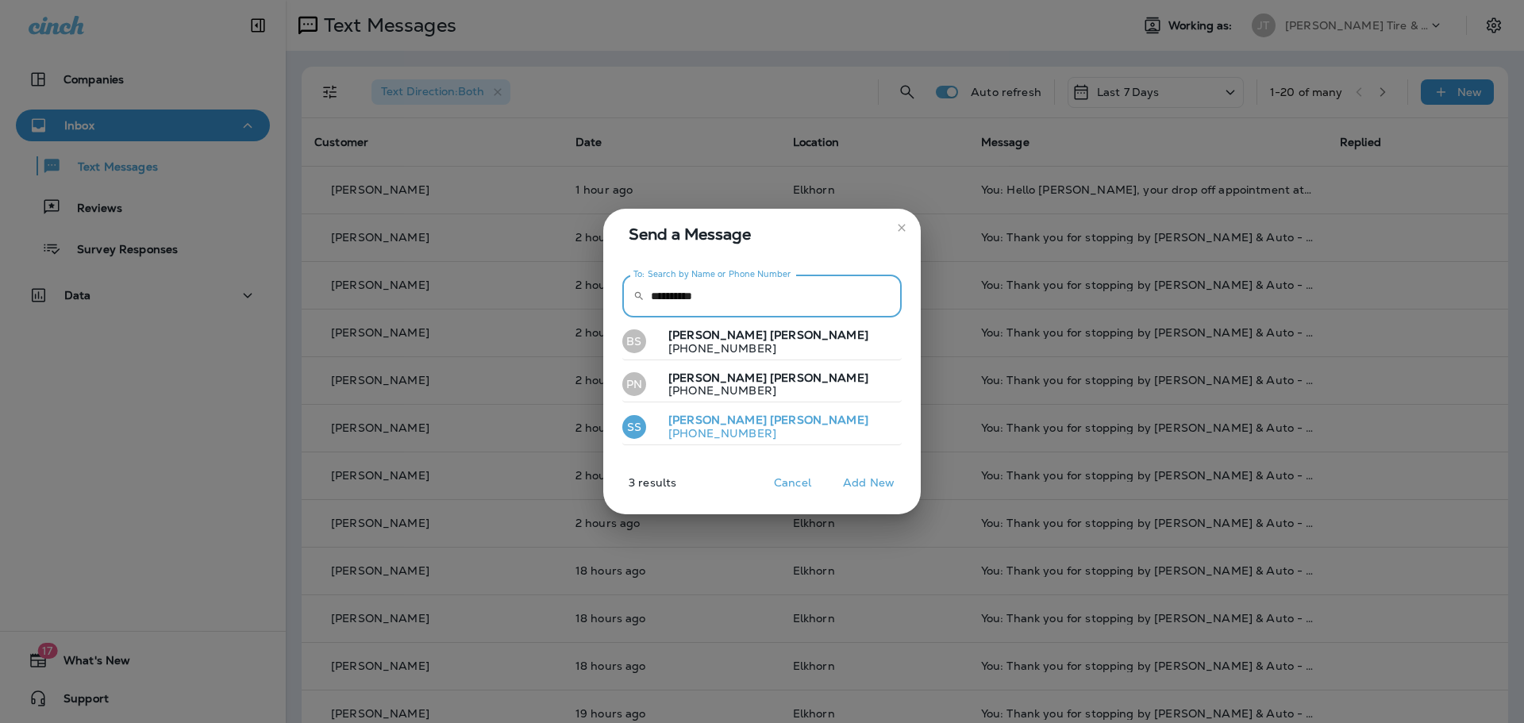  I want to click on span: Send a Message, so click(765, 234).